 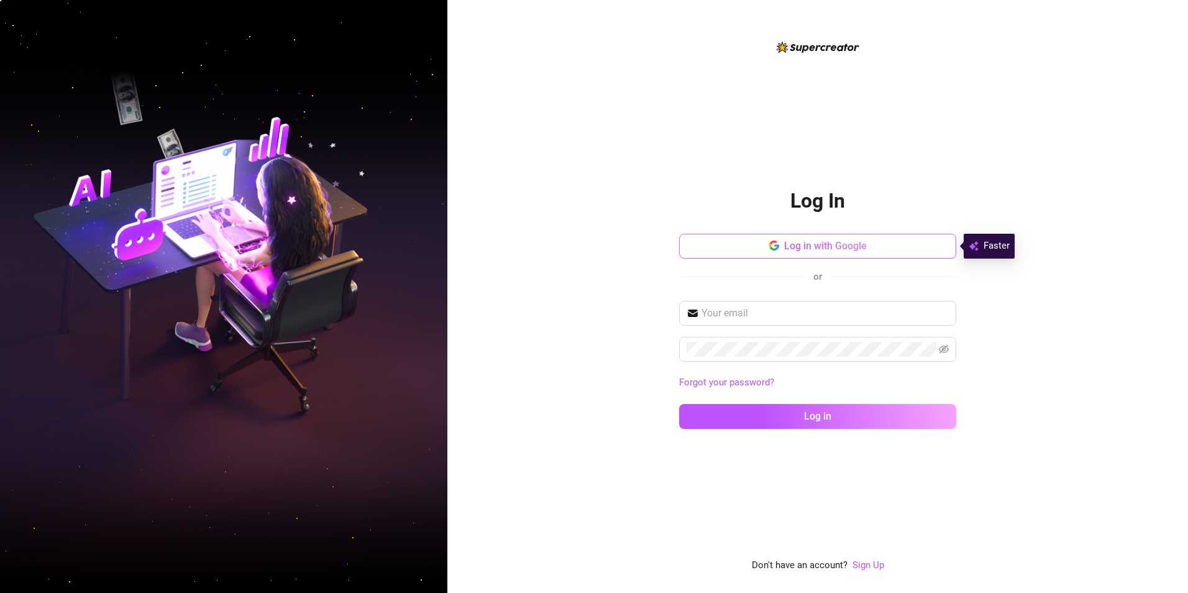 What do you see at coordinates (817, 276) in the screenshot?
I see `span: or` at bounding box center [817, 276].